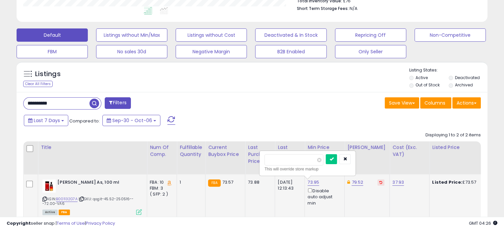  Describe the element at coordinates (132, 121) in the screenshot. I see `span: Sep-30 - Oct-06` at that location.